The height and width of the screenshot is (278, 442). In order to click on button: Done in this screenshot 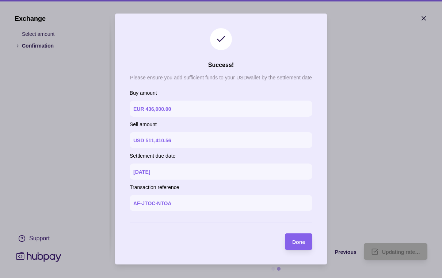, I will do `click(299, 241)`.